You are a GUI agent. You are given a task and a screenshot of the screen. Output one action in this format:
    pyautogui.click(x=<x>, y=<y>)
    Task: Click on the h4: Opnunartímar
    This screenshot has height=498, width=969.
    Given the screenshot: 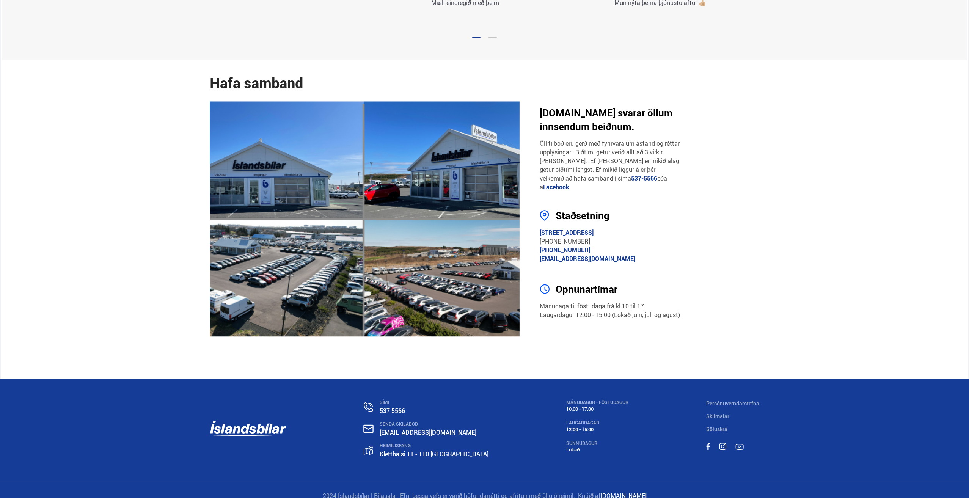 What is the action you would take?
    pyautogui.click(x=618, y=289)
    